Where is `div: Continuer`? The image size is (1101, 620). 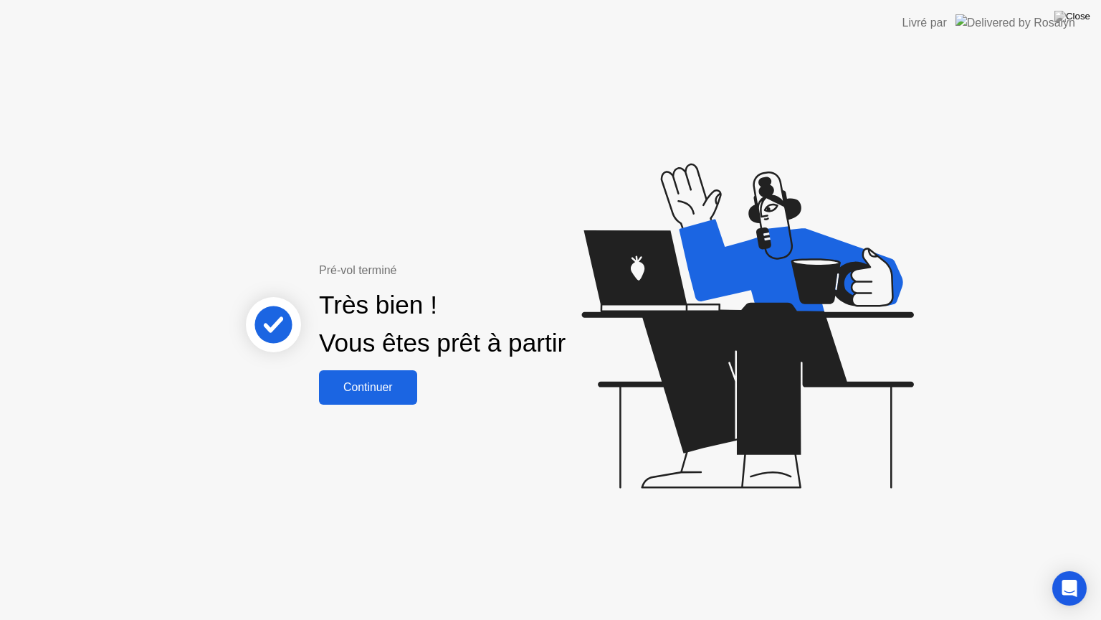
div: Continuer is located at coordinates (368, 387).